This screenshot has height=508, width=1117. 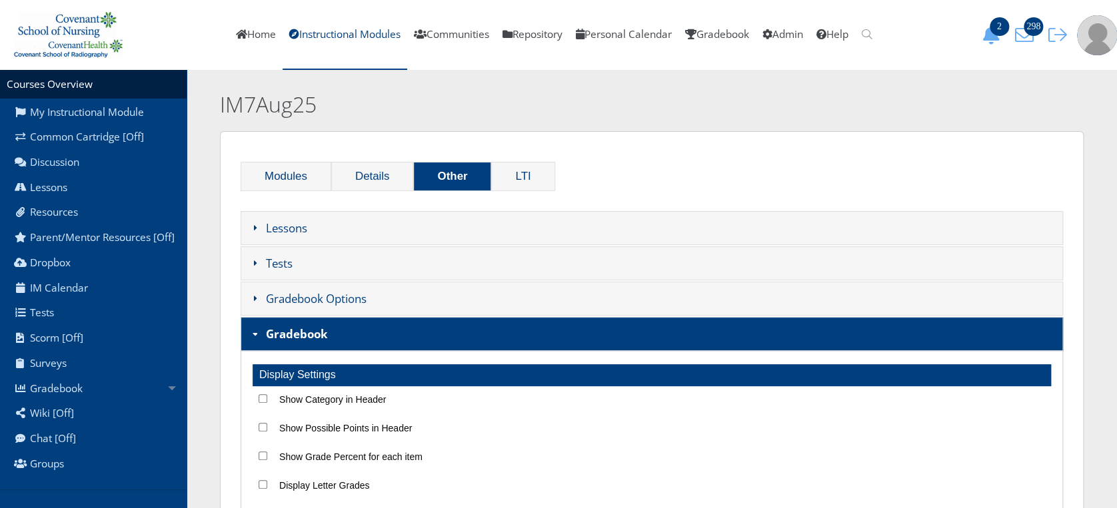 I want to click on h3: Lessons, so click(x=652, y=228).